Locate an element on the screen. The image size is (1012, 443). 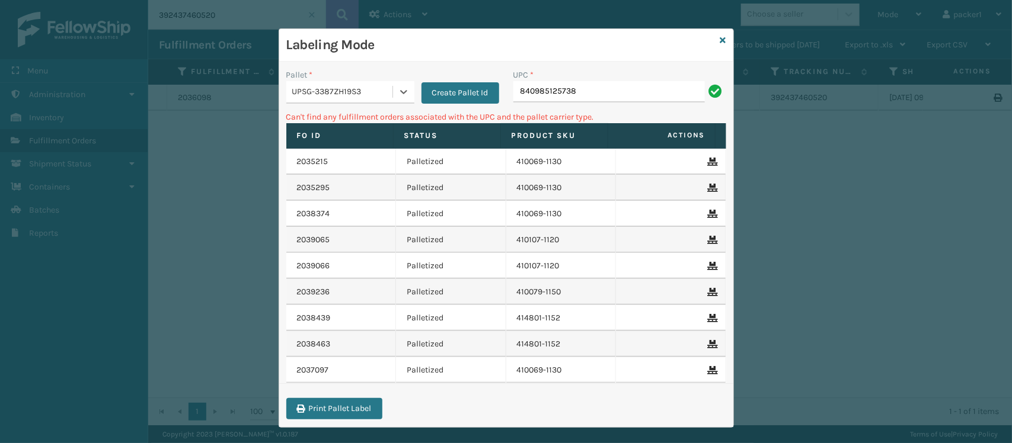
label: Pallet is located at coordinates (299, 75).